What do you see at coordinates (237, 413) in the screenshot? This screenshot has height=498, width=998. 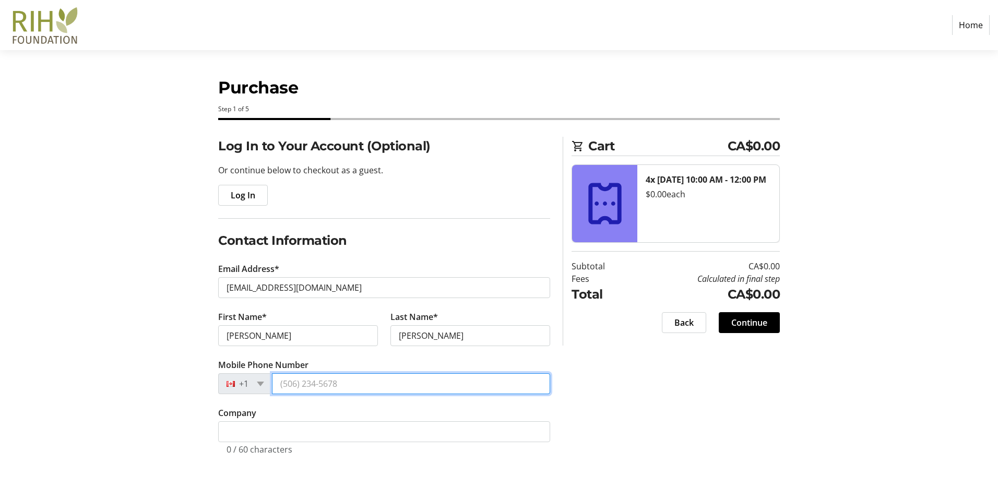 I see `label: Company` at bounding box center [237, 413].